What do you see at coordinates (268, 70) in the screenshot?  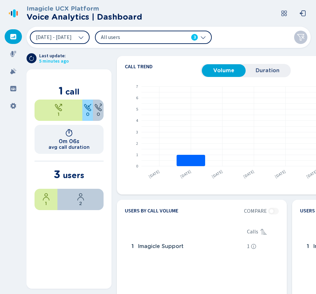 I see `button: Duration` at bounding box center [268, 70].